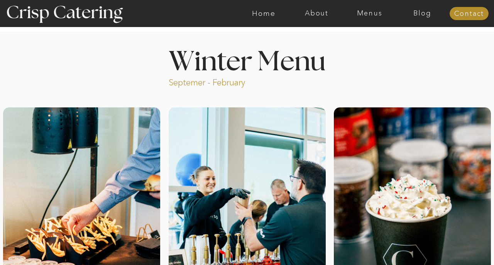 This screenshot has width=494, height=265. I want to click on a: Contact, so click(469, 14).